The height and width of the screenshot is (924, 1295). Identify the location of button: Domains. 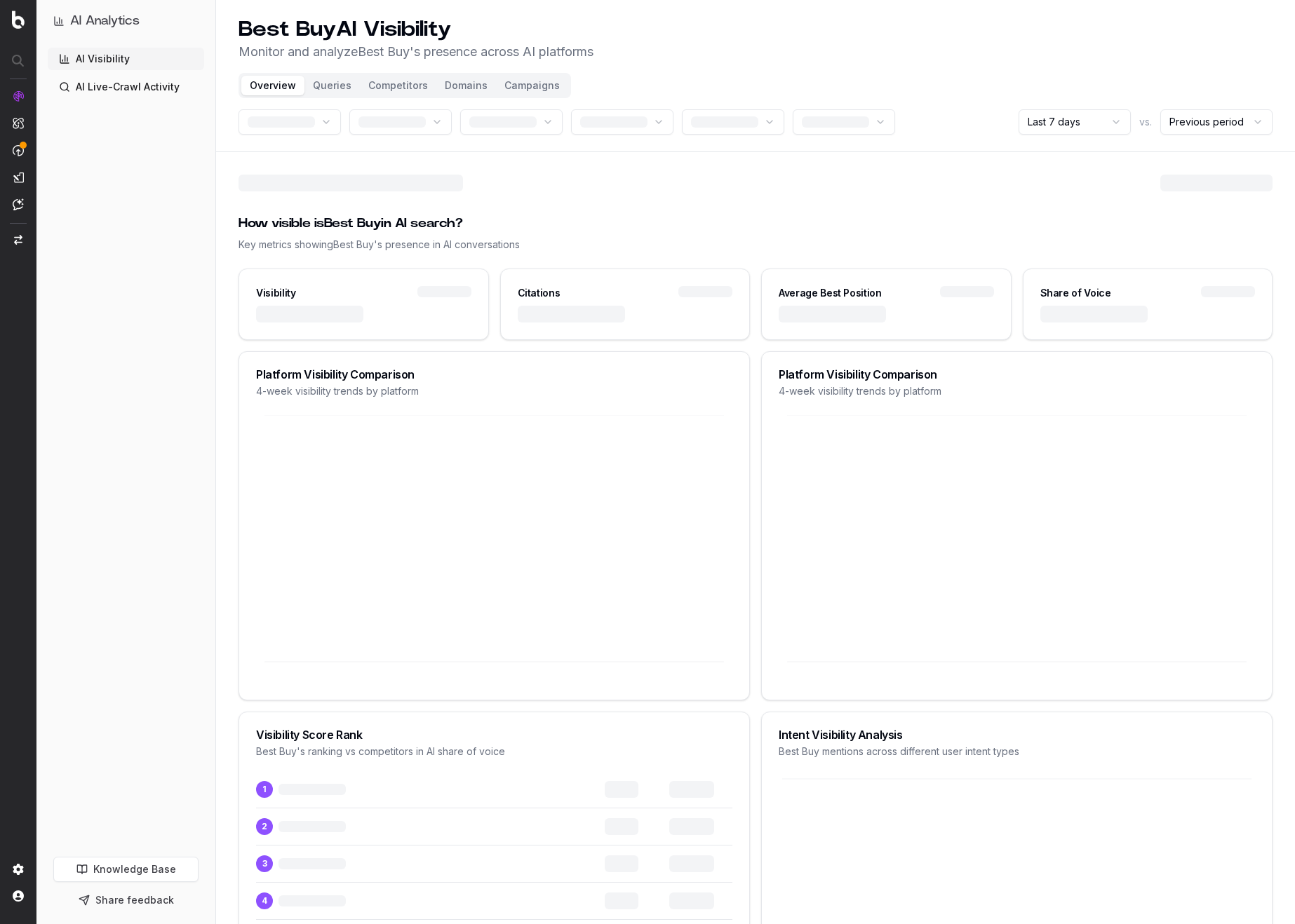
(466, 85).